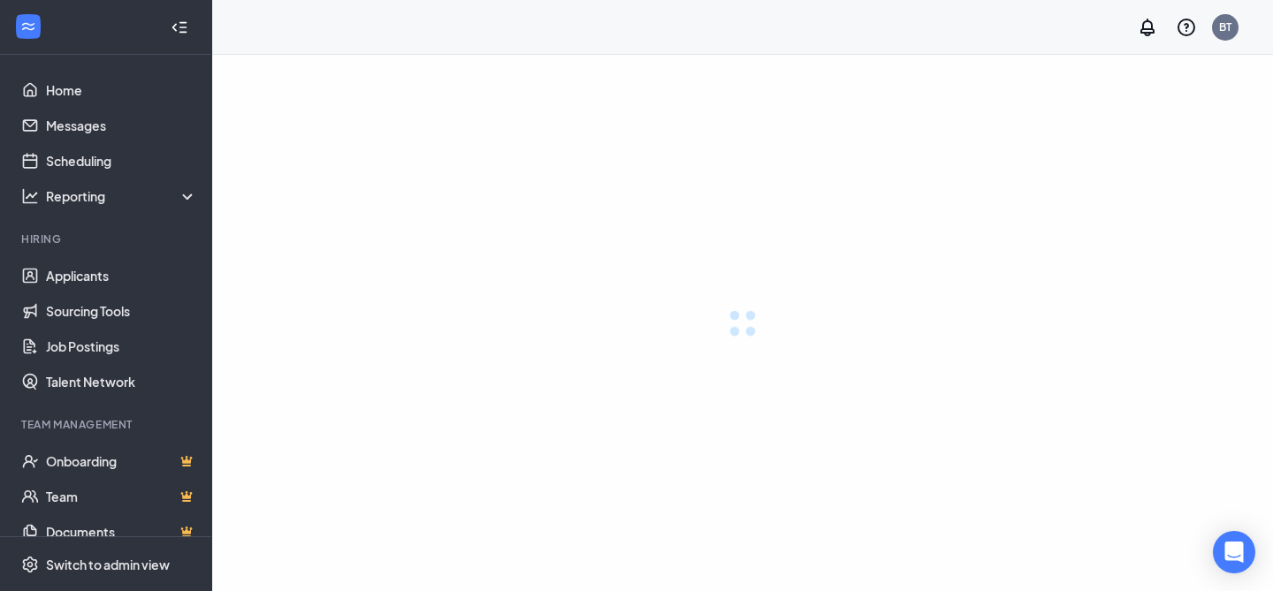 This screenshot has width=1273, height=591. I want to click on a: Messages, so click(121, 126).